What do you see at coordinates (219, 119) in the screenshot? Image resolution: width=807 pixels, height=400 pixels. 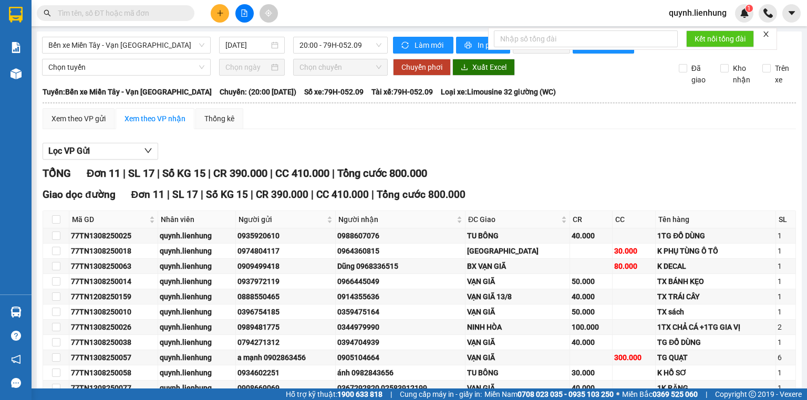 I see `div: Thống kê` at bounding box center [219, 119].